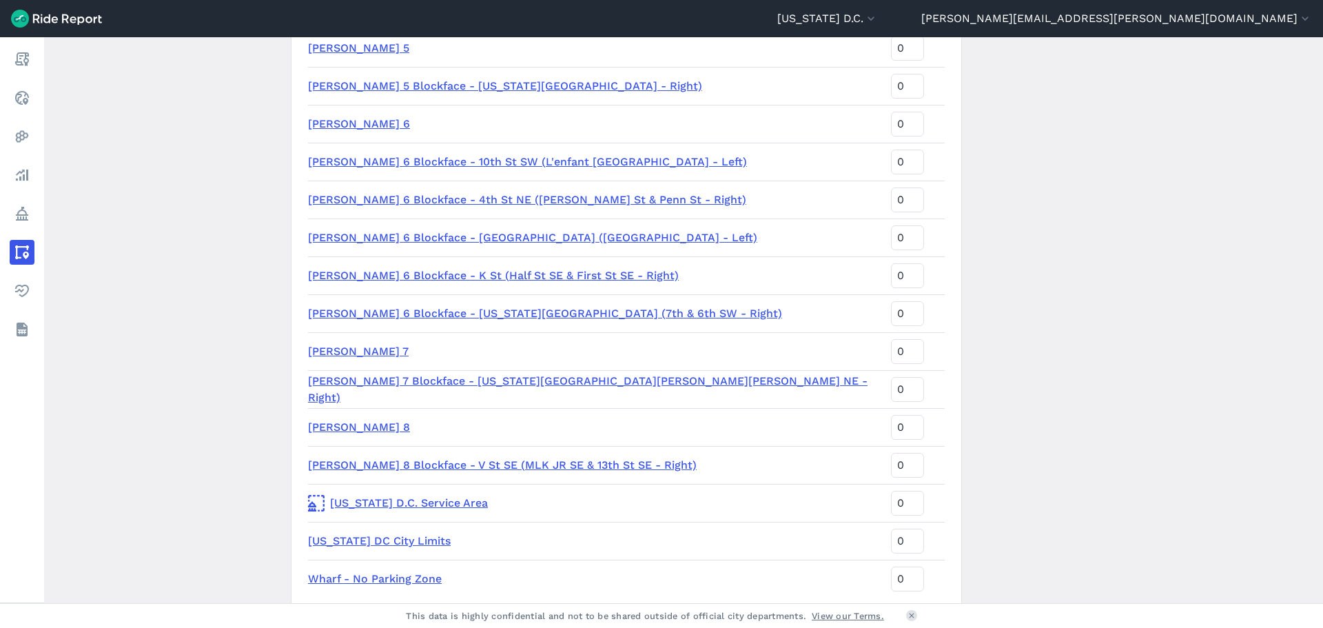 Image resolution: width=1323 pixels, height=628 pixels. What do you see at coordinates (22, 175) in the screenshot?
I see `a: Analyze` at bounding box center [22, 175].